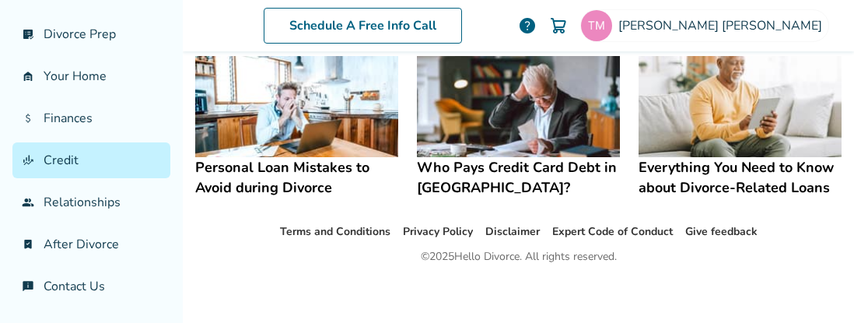 Image resolution: width=854 pixels, height=323 pixels. What do you see at coordinates (597, 26) in the screenshot?
I see `img: agenttjmurphy@gmail.com` at bounding box center [597, 26].